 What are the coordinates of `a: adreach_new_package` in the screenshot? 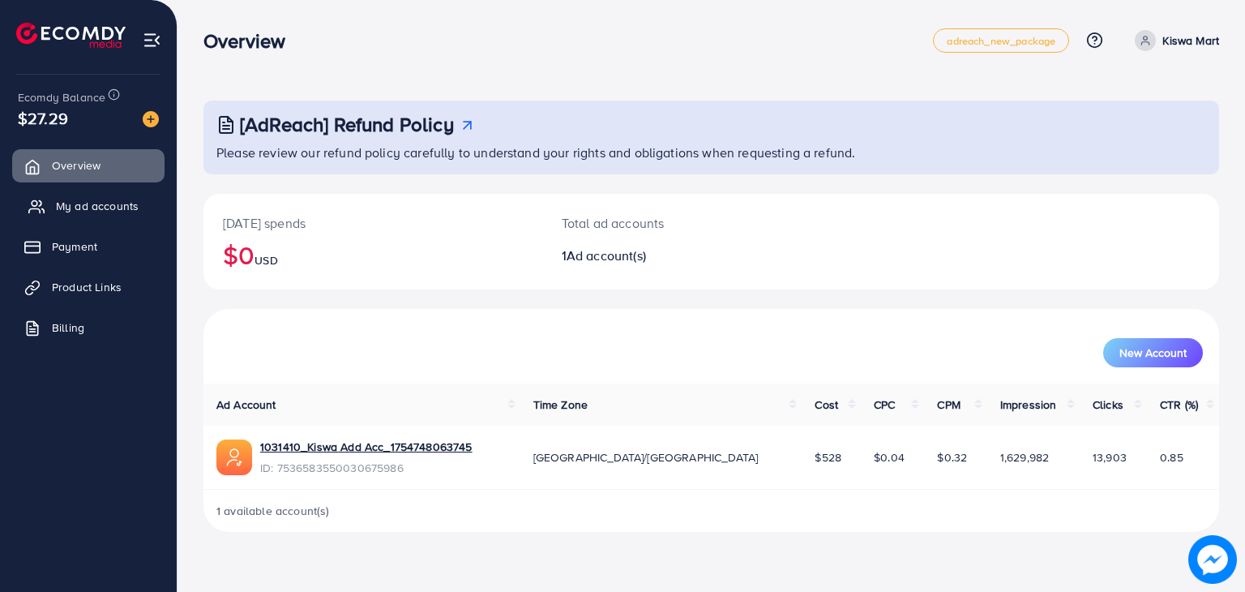 It's located at (1001, 41).